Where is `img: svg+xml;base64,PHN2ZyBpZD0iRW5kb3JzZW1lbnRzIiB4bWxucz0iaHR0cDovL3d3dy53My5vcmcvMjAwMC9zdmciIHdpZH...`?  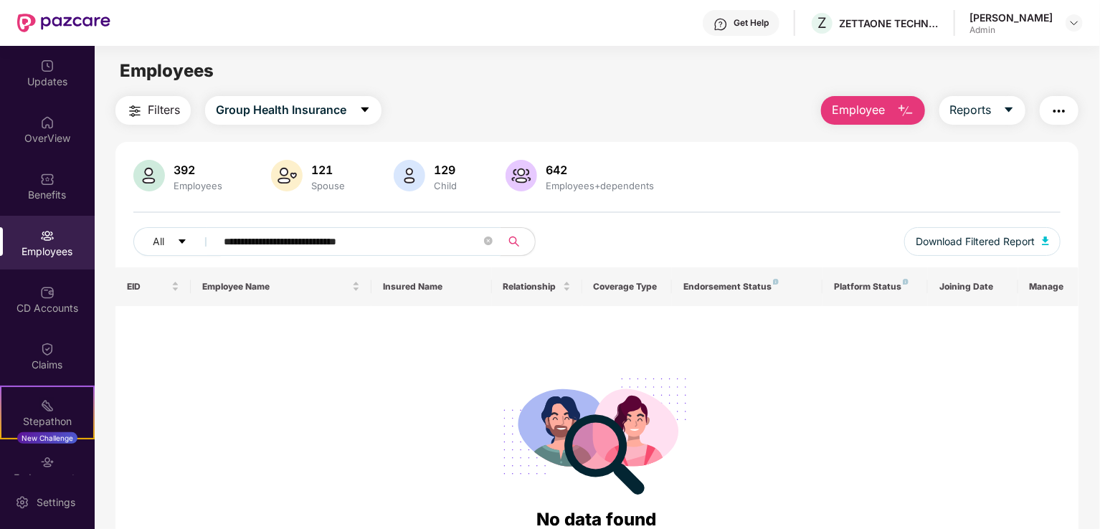 img: svg+xml;base64,PHN2ZyBpZD0iRW5kb3JzZW1lbnRzIiB4bWxucz0iaHR0cDovL3d3dy53My5vcmcvMjAwMC9zdmciIHdpZH... is located at coordinates (47, 462).